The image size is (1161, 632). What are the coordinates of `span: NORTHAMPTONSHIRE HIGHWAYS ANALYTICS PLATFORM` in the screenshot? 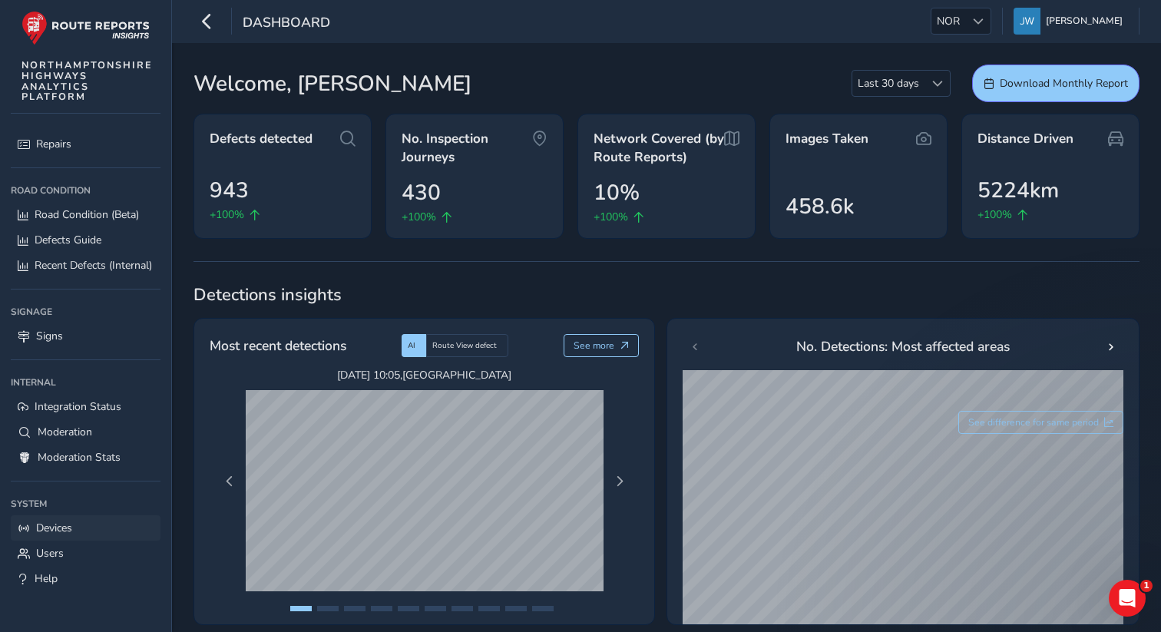 It's located at (87, 81).